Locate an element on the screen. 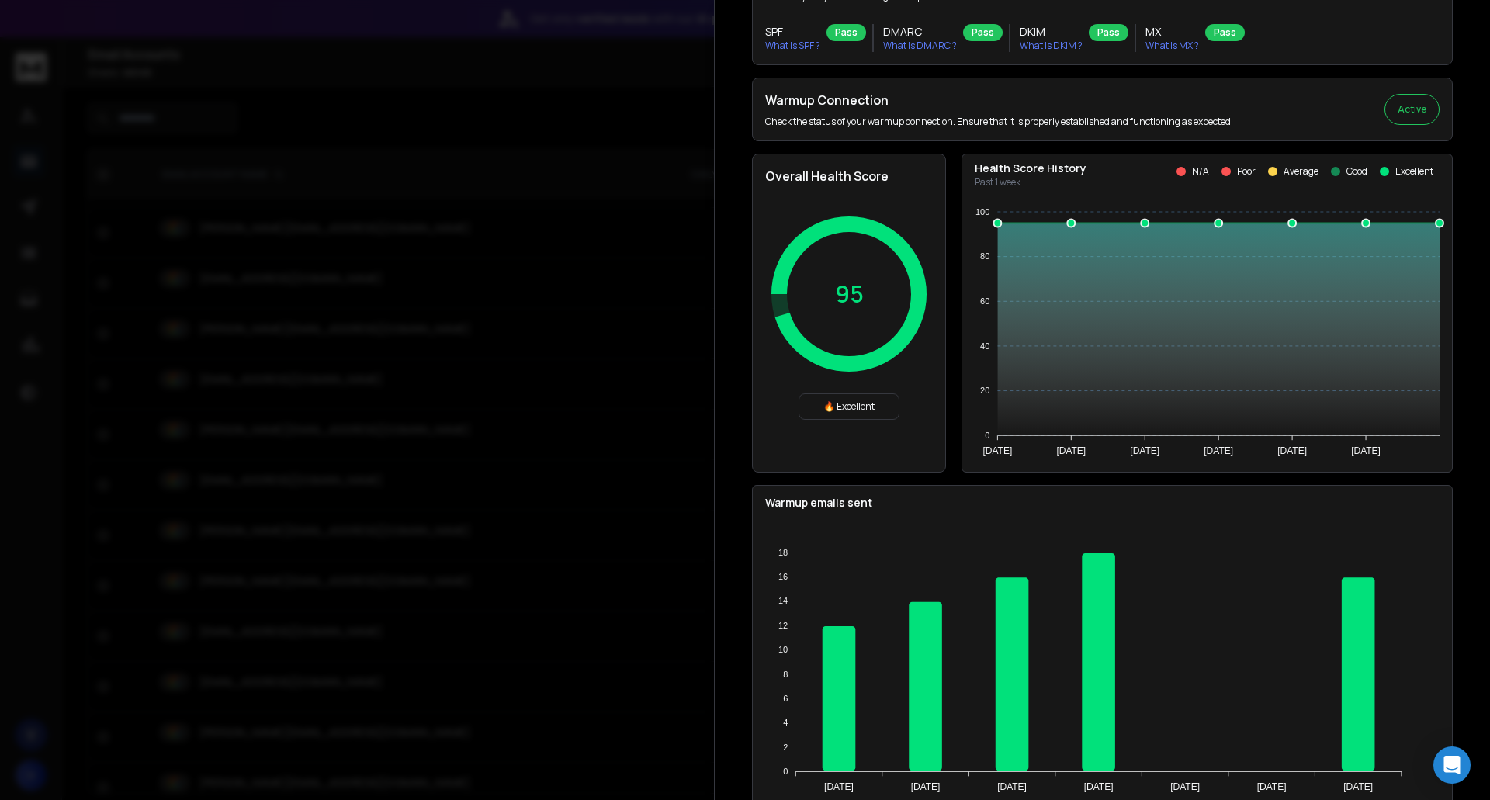  tspan: 10 is located at coordinates (783, 650).